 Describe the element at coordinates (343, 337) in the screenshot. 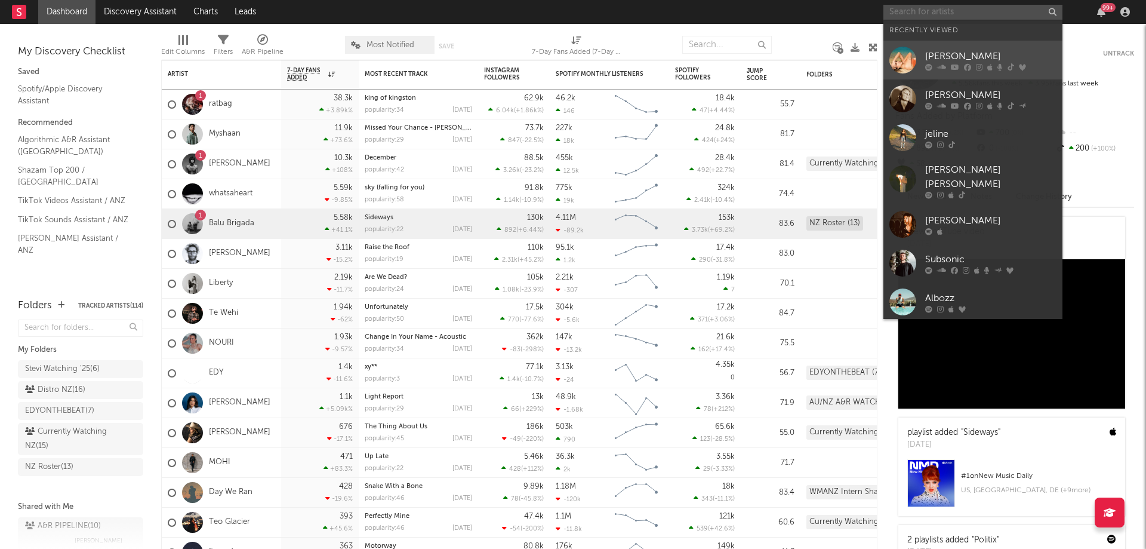

I see `div: 1.93k` at that location.